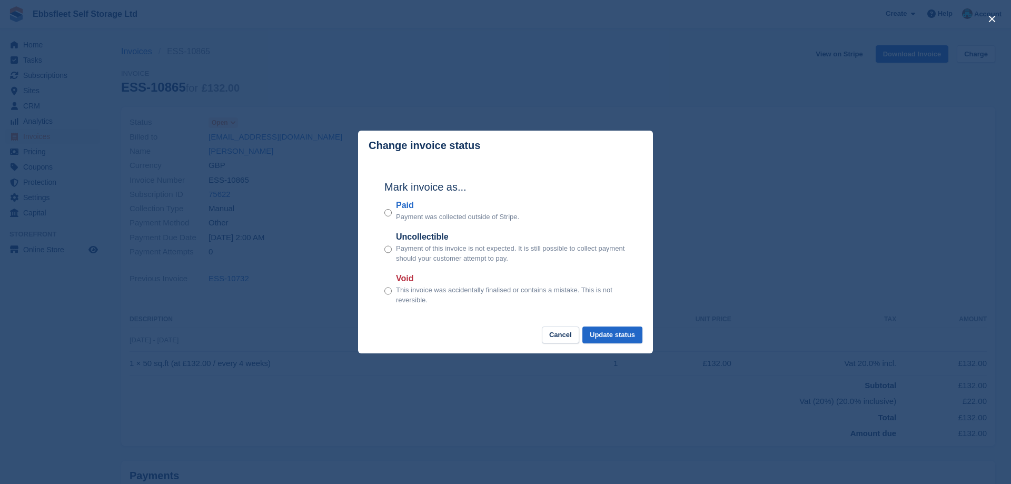  What do you see at coordinates (458, 217) in the screenshot?
I see `p: Payment was collected outside of Stripe.` at bounding box center [458, 217].